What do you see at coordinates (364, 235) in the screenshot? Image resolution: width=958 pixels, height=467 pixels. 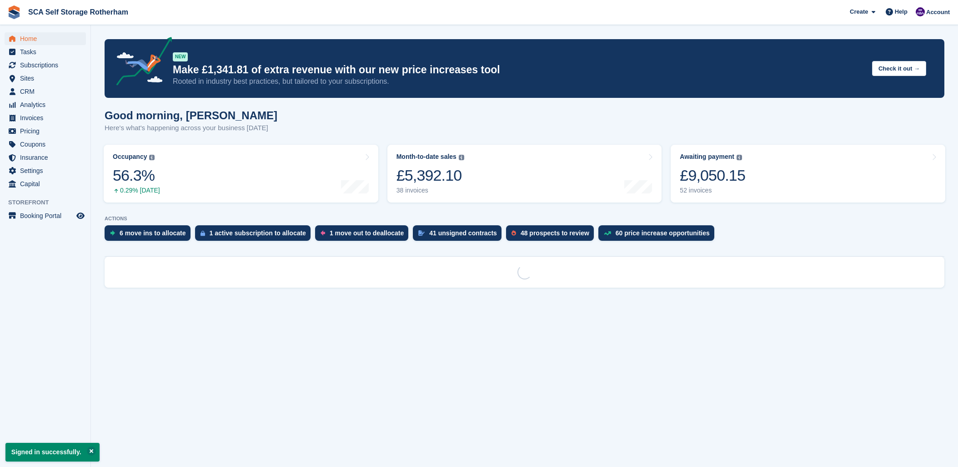 I see `a: 1 move out to deallocate` at bounding box center [364, 235].